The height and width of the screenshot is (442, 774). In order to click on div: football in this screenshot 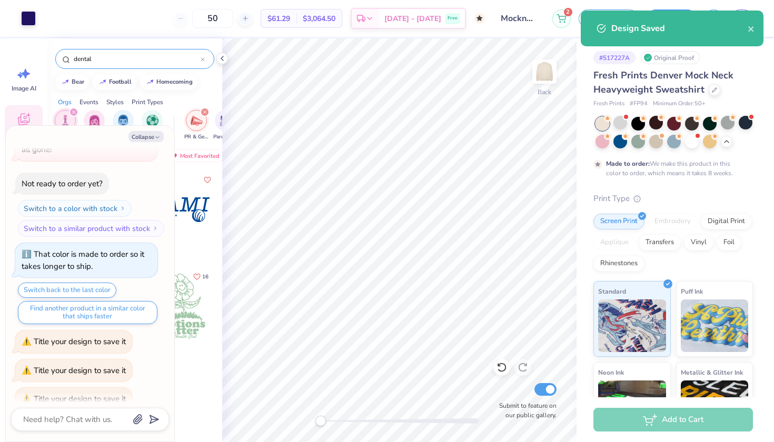, I will do `click(120, 82)`.